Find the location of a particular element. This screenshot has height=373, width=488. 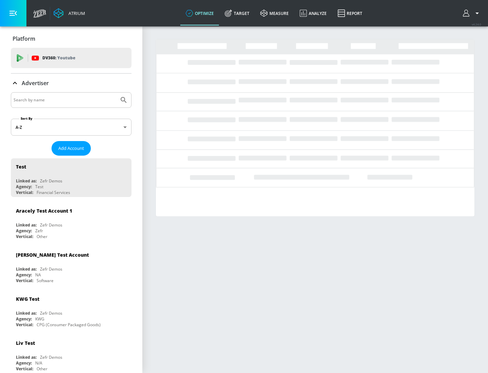

div: KWG TestLinked as:Zefr DemosAgency:KWGVertical:CPG (Consumer Packaged Goods) is located at coordinates (71, 310).